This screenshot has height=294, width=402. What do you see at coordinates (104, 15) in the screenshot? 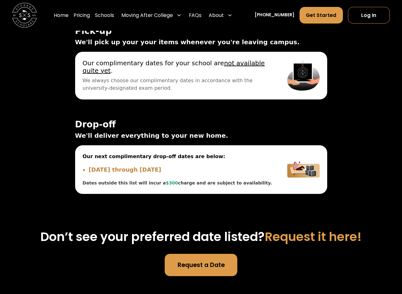
I see `a: Schools` at bounding box center [104, 15].